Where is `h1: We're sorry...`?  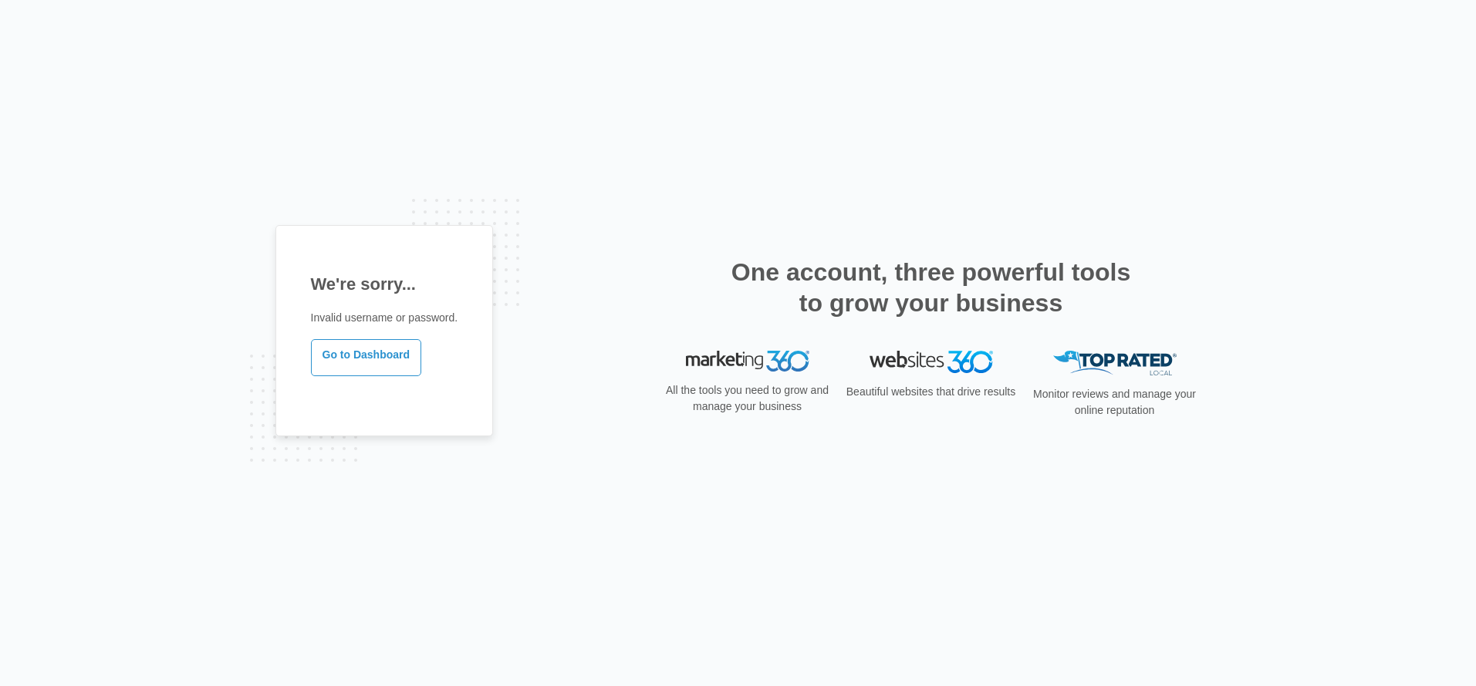
h1: We're sorry... is located at coordinates (384, 284).